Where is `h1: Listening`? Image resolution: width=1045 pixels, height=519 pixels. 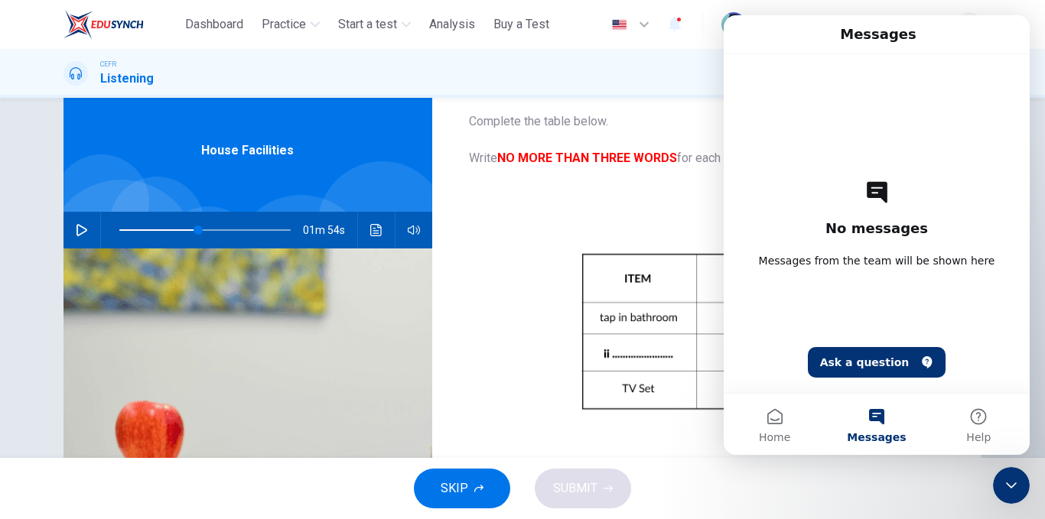 h1: Listening is located at coordinates (127, 79).